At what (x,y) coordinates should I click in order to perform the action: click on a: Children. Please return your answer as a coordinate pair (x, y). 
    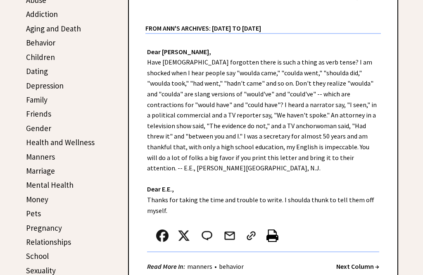
    Looking at the image, I should click on (41, 57).